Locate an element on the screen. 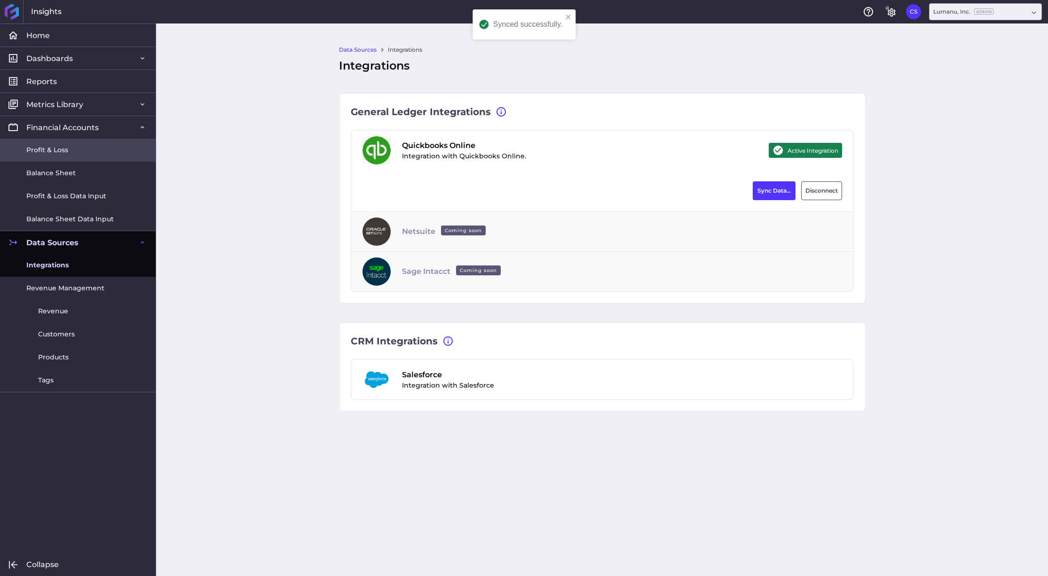 The height and width of the screenshot is (576, 1048). span: Revenue Management is located at coordinates (65, 288).